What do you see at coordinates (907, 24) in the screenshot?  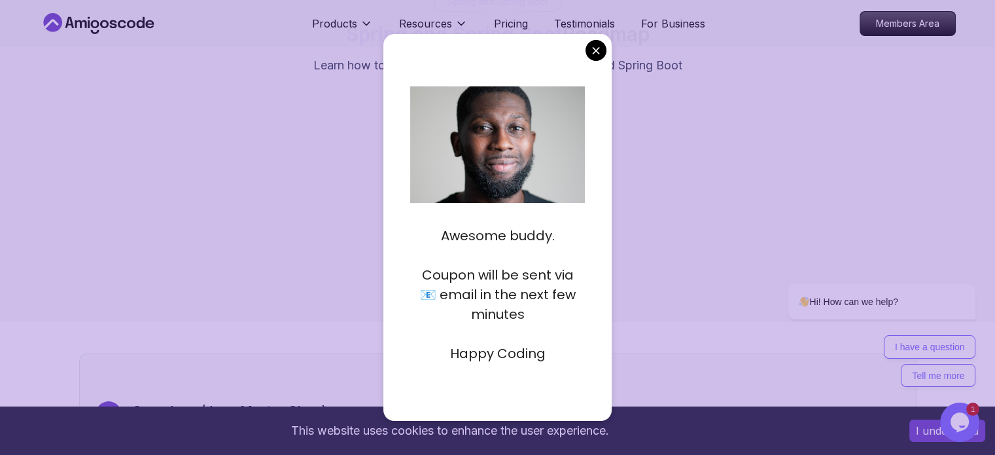 I see `p: Members Area` at bounding box center [907, 24].